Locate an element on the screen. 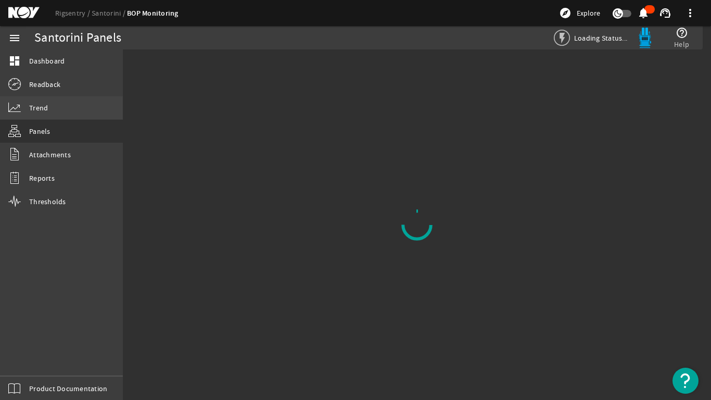 The image size is (711, 400). span: Reports is located at coordinates (42, 178).